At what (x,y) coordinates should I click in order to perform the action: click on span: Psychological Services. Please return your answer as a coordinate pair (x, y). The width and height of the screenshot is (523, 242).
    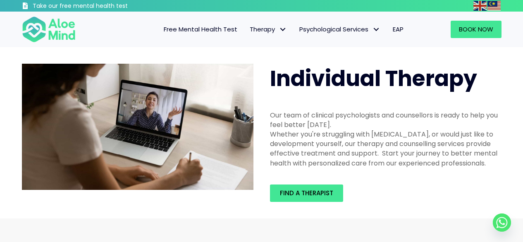
    Looking at the image, I should click on (340, 29).